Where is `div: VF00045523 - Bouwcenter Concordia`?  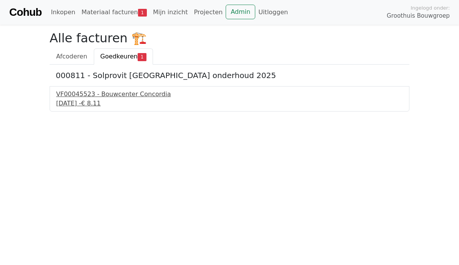
div: VF00045523 - Bouwcenter Concordia is located at coordinates (229, 94).